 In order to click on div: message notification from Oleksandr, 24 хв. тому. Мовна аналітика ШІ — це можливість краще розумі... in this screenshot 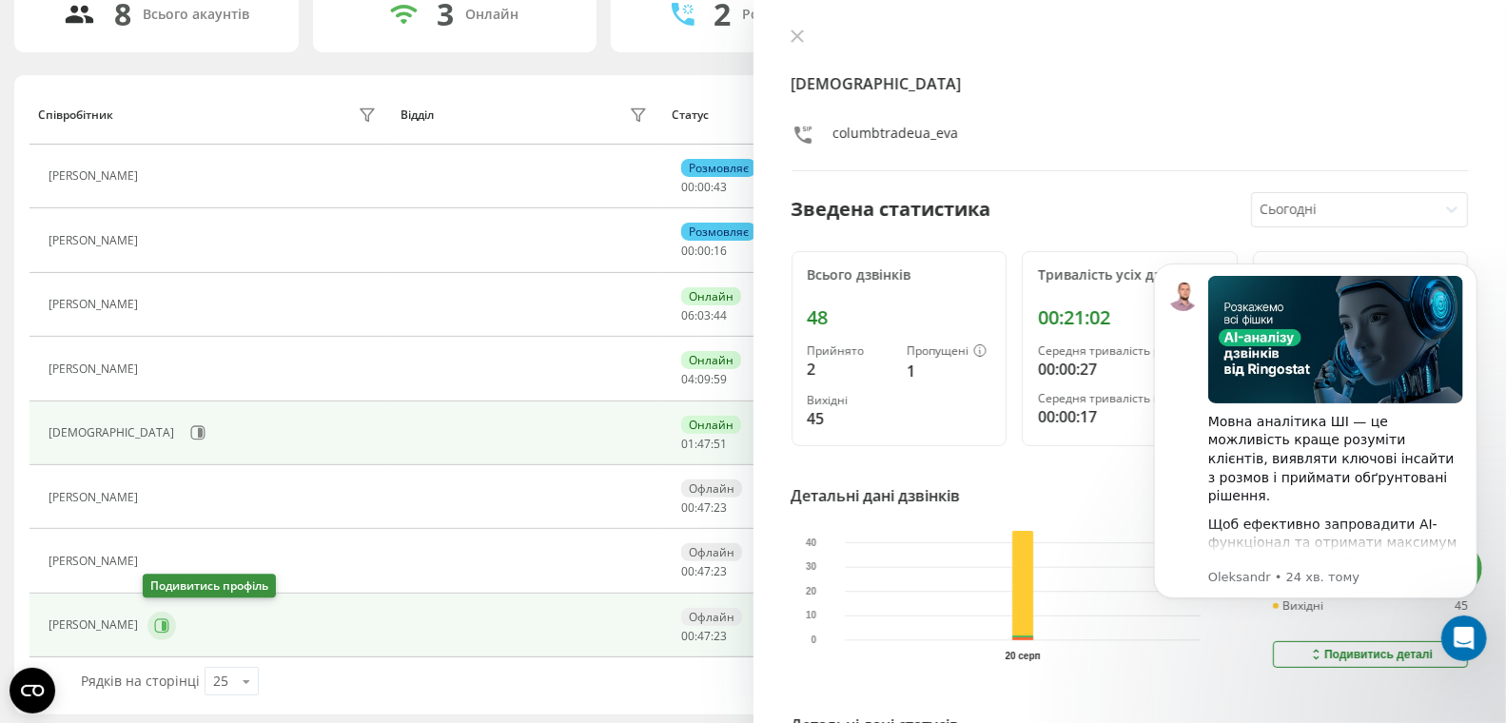, I will do `click(190, 195)`.